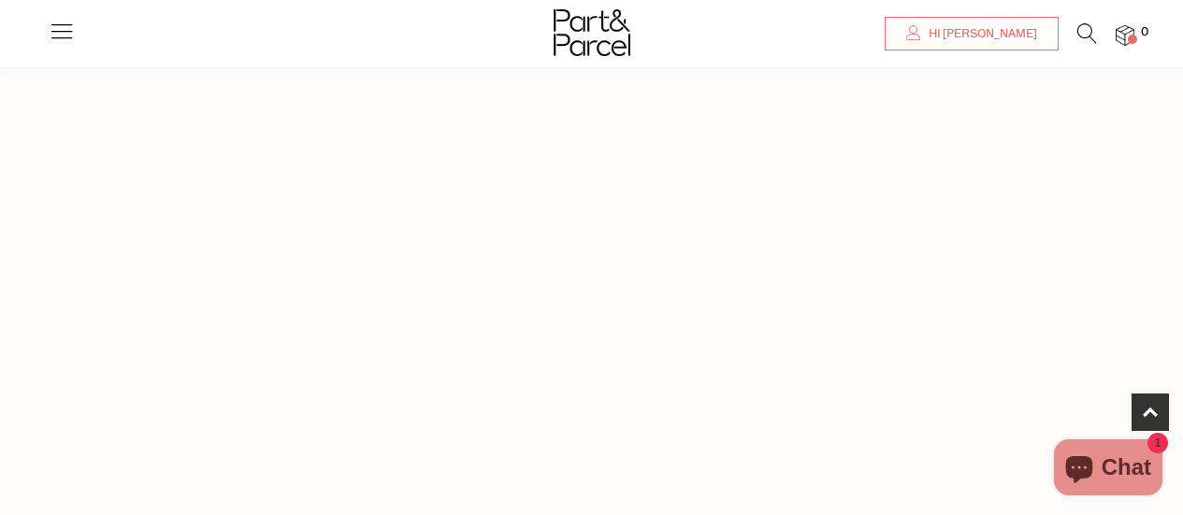 The height and width of the screenshot is (515, 1183). Describe the element at coordinates (592, 33) in the screenshot. I see `img: Part&Parcel` at that location.